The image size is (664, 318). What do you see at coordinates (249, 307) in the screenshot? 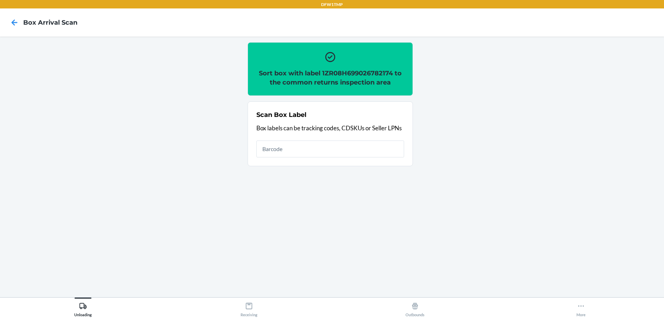
I see `button: Receiving` at bounding box center [249, 307].